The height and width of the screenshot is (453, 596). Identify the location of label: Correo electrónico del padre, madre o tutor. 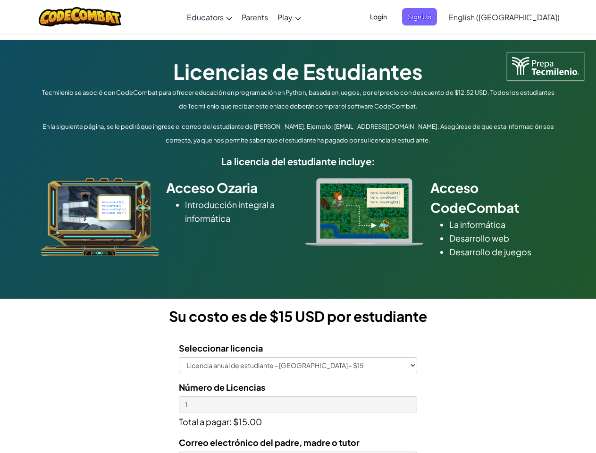
(269, 442).